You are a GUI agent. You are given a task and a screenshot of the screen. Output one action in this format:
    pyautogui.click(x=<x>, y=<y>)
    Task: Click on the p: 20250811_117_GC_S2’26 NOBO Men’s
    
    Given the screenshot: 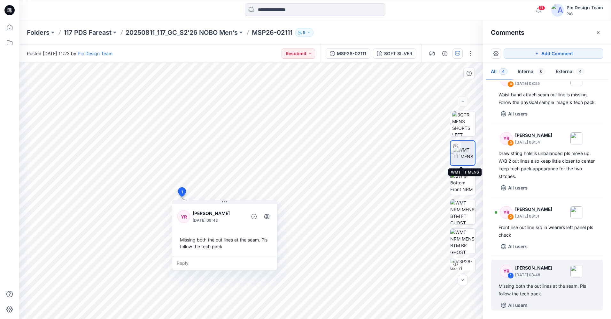 What is the action you would take?
    pyautogui.click(x=181, y=33)
    